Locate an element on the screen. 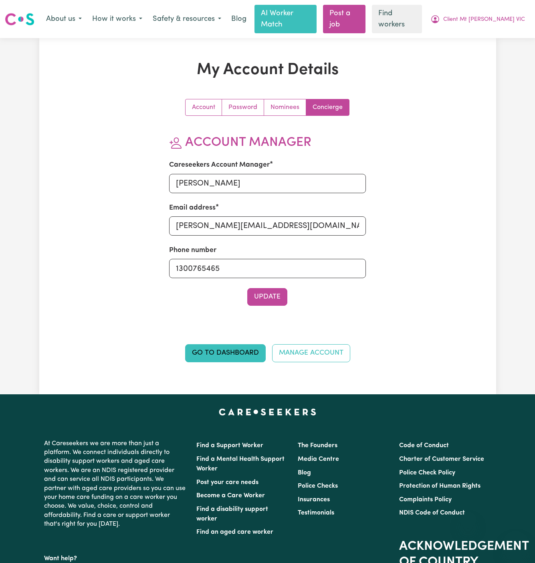 Image resolution: width=535 pixels, height=563 pixels. a: Media Centre is located at coordinates (318, 459).